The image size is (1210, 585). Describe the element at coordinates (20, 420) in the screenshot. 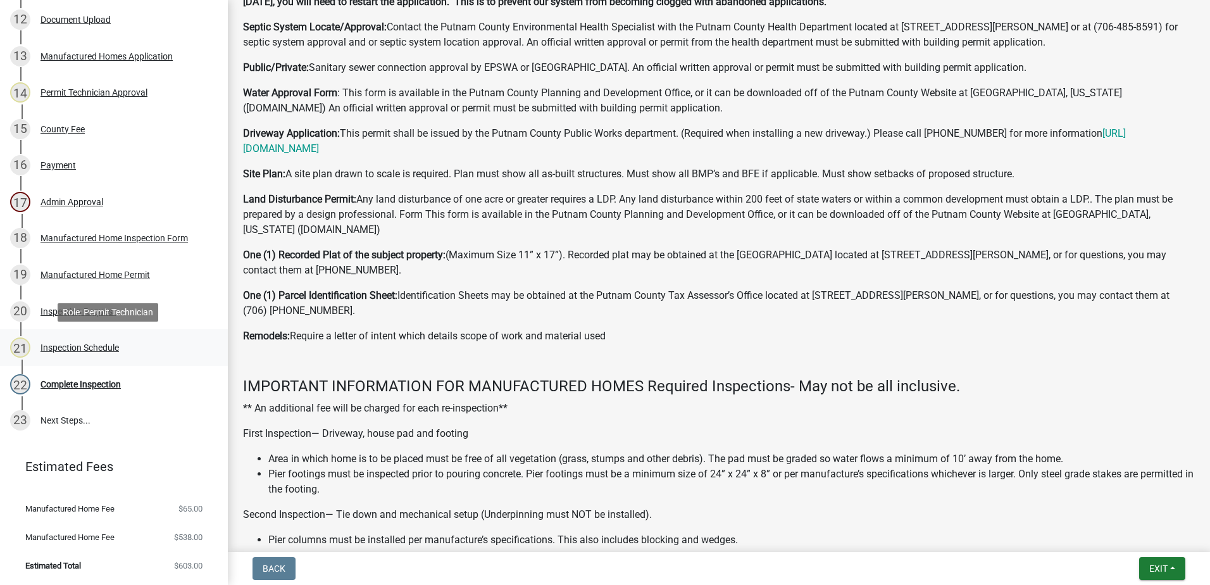

I see `div: 23` at that location.